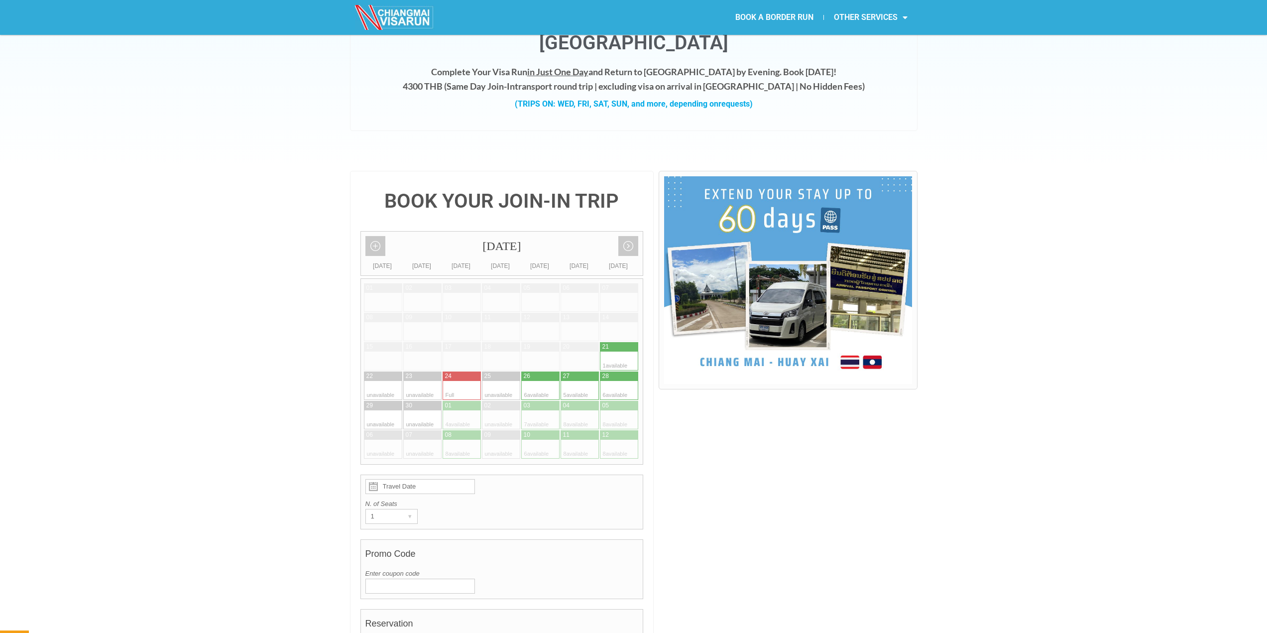 The width and height of the screenshot is (1267, 633). Describe the element at coordinates (502, 201) in the screenshot. I see `h4: BOOK YOUR JOIN-IN TRIP` at that location.